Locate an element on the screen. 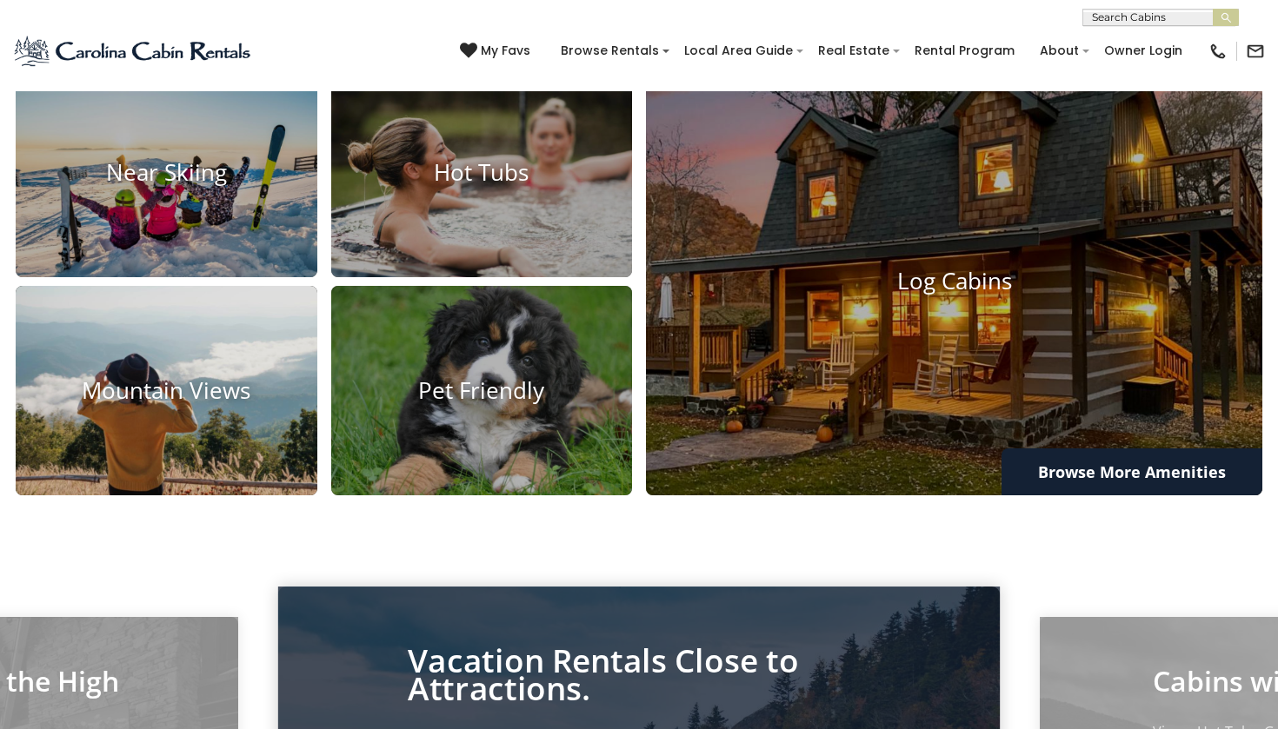 The image size is (1278, 729). h4: Pet Friendly is located at coordinates (481, 390).